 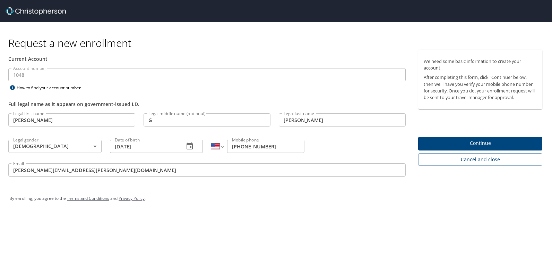 What do you see at coordinates (36, 11) in the screenshot?
I see `img: cbt logo` at bounding box center [36, 11].